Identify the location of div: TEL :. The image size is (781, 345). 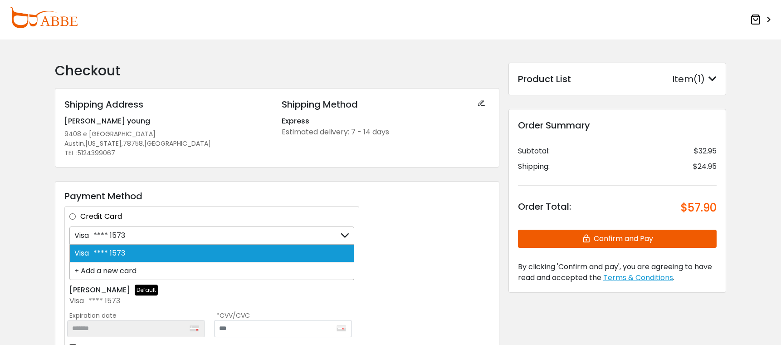
(168, 153).